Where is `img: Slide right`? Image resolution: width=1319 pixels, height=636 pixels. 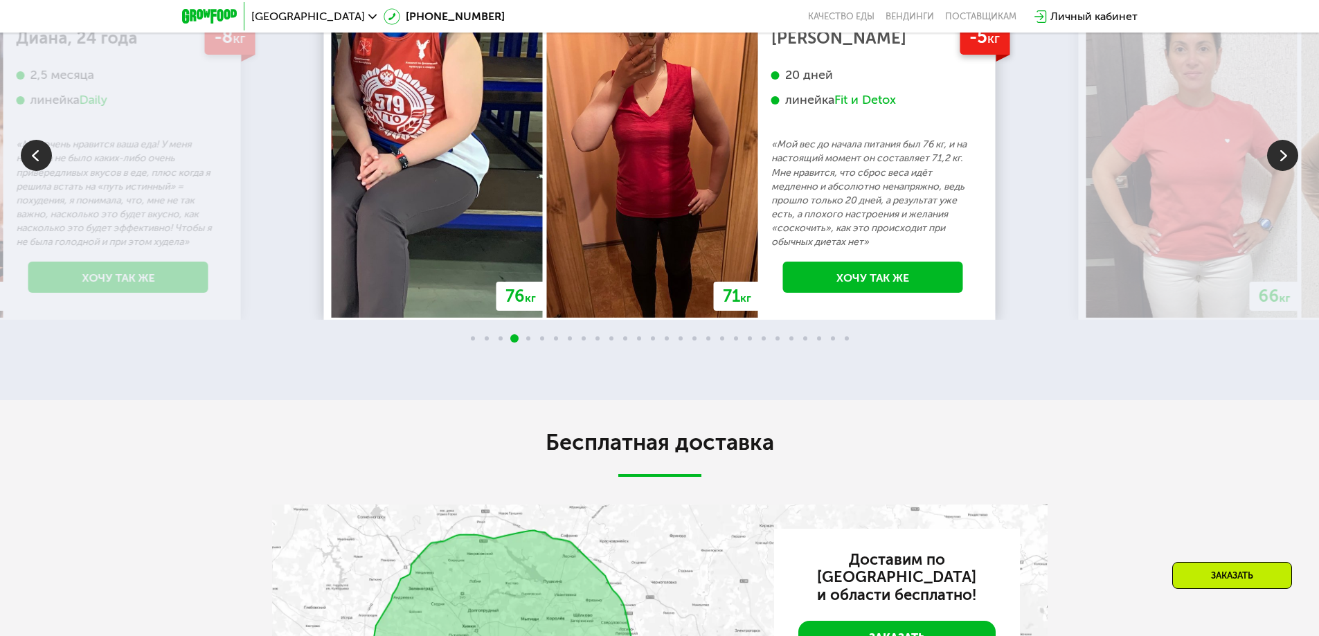 img: Slide right is located at coordinates (1282, 155).